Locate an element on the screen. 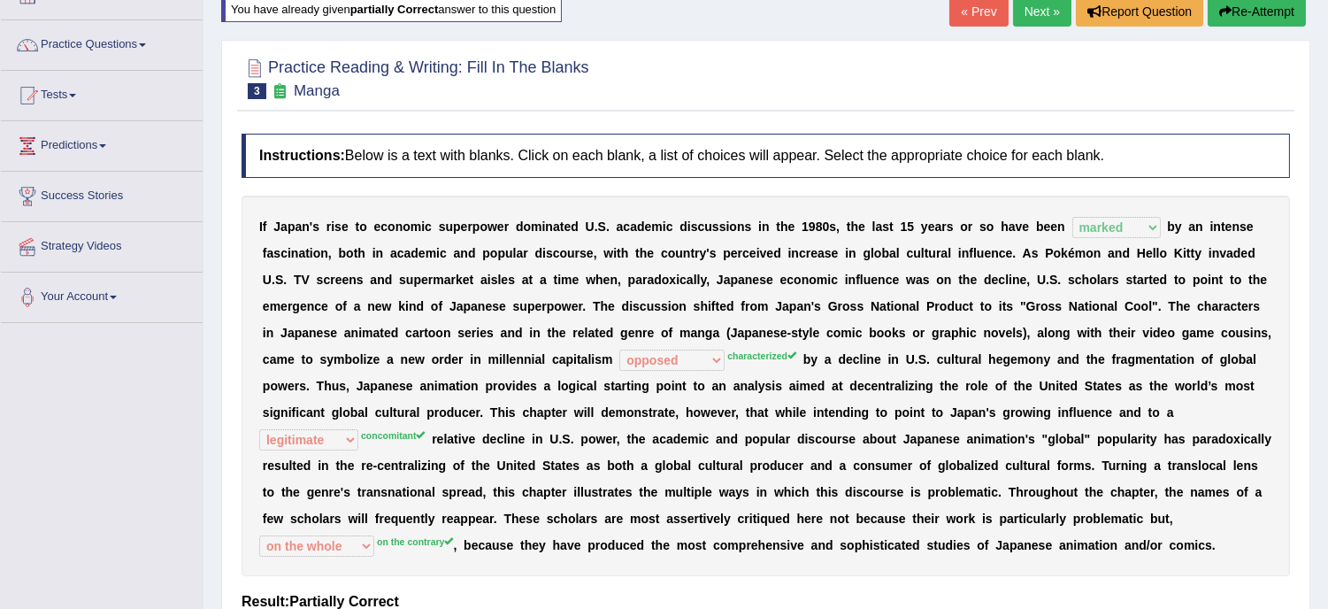 The image size is (1328, 609). small: Manga is located at coordinates (317, 90).